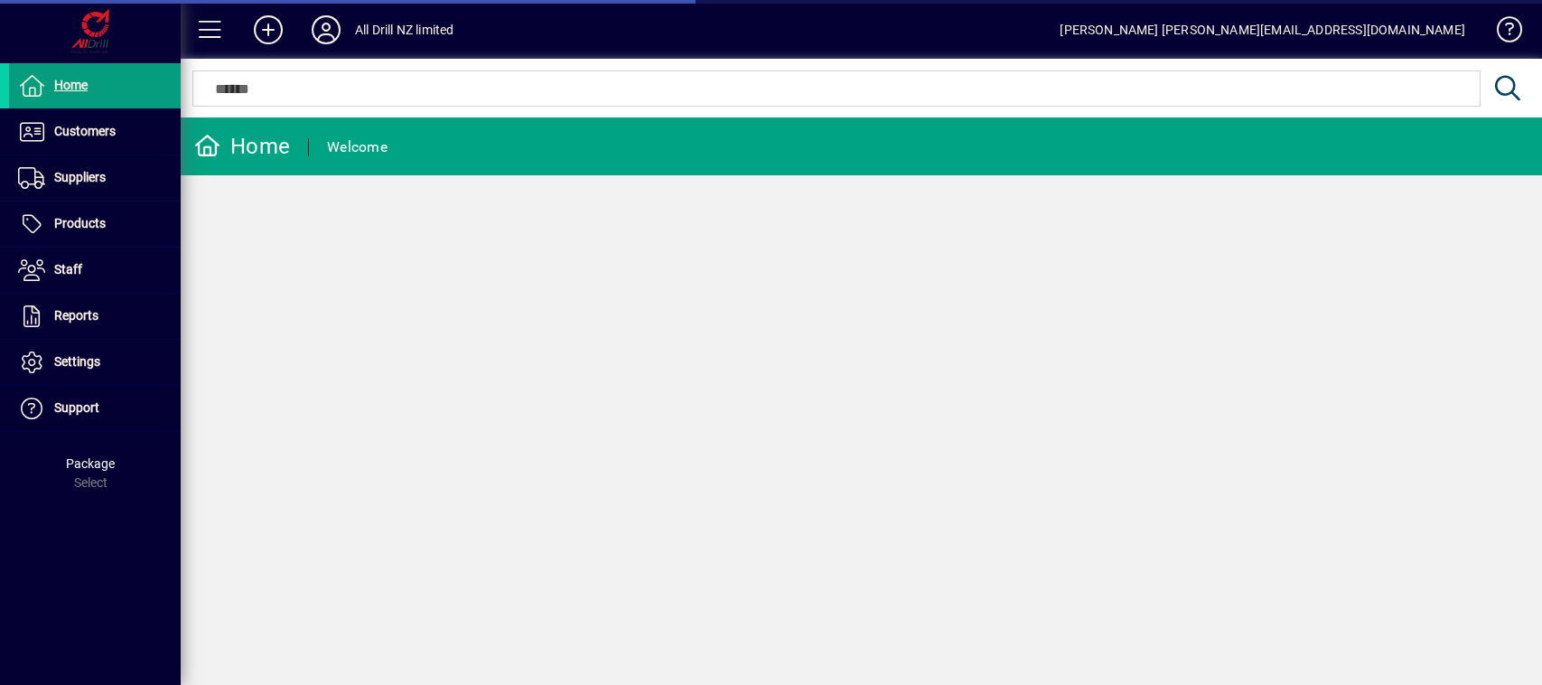  Describe the element at coordinates (95, 178) in the screenshot. I see `a: Suppliers` at that location.